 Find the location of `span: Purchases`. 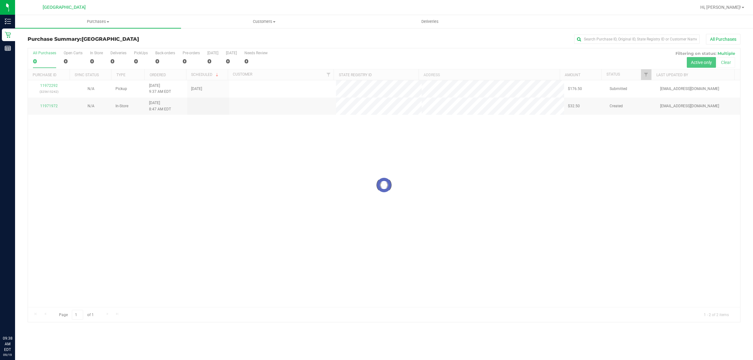

span: Purchases is located at coordinates (98, 22).